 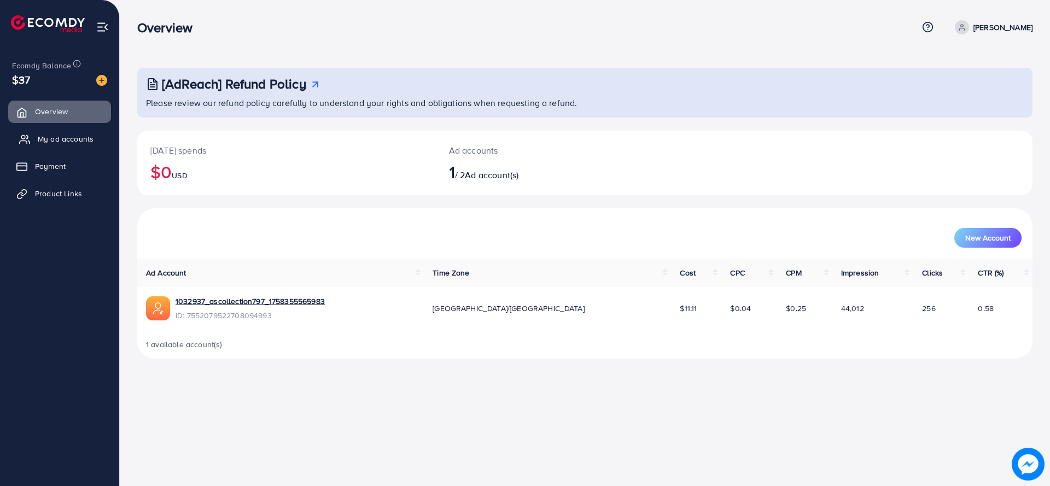 What do you see at coordinates (169, 27) in the screenshot?
I see `h3: Overview` at bounding box center [169, 27].